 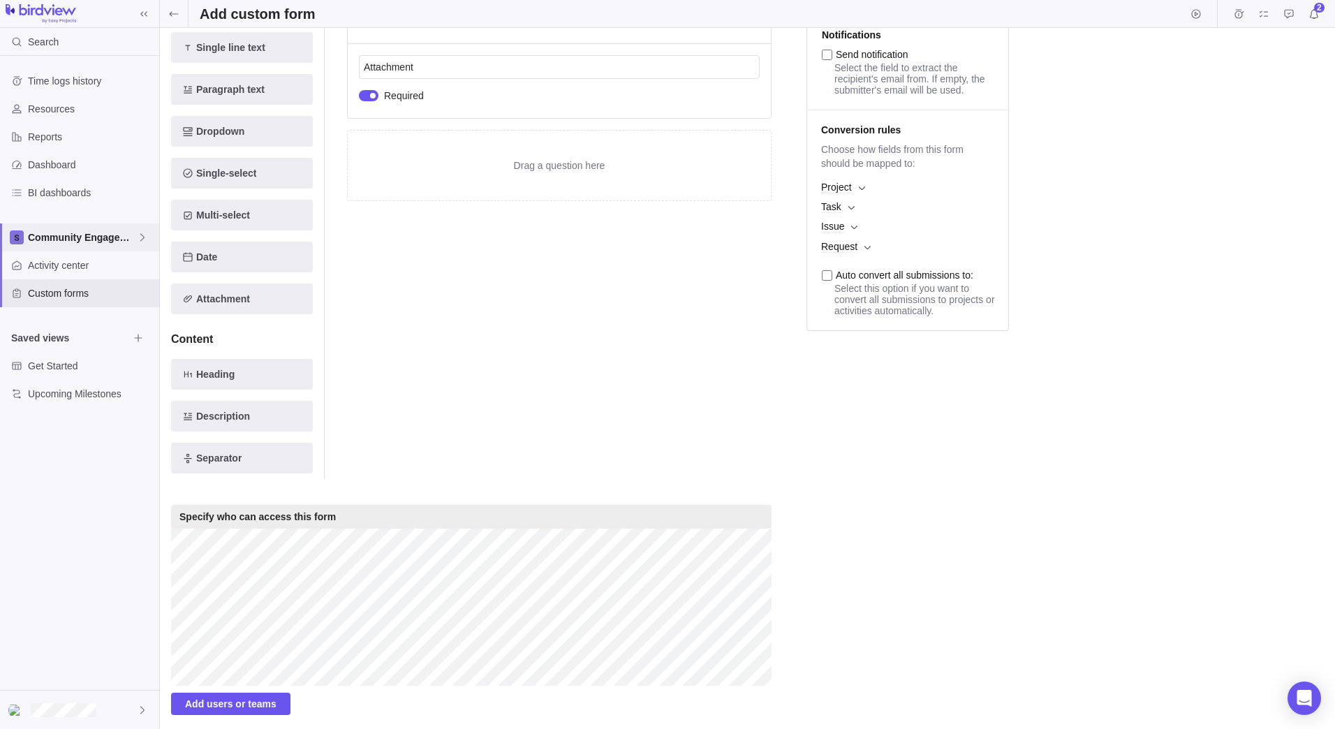 What do you see at coordinates (908, 156) in the screenshot?
I see `span: Choose how fields from this form should be mapped to:` at bounding box center [908, 156].